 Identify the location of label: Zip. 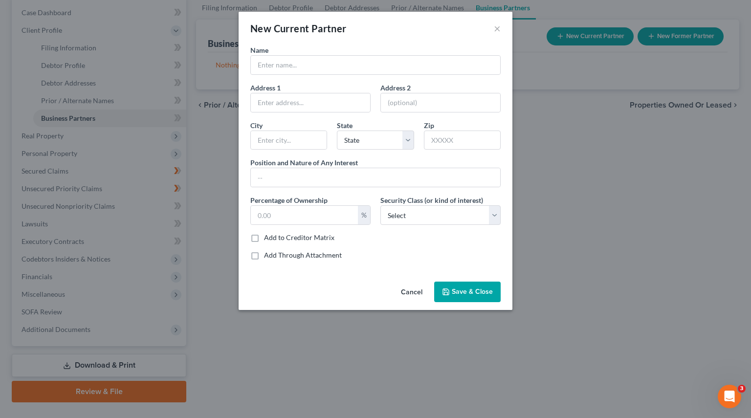
(429, 125).